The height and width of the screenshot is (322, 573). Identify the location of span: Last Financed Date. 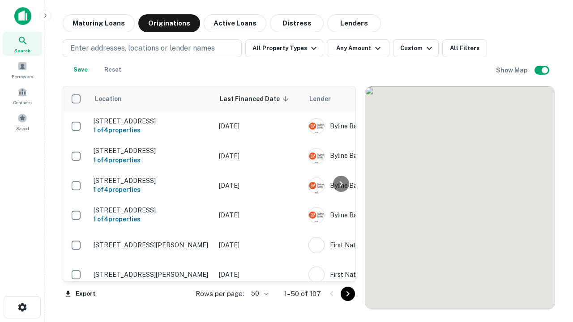
(255, 99).